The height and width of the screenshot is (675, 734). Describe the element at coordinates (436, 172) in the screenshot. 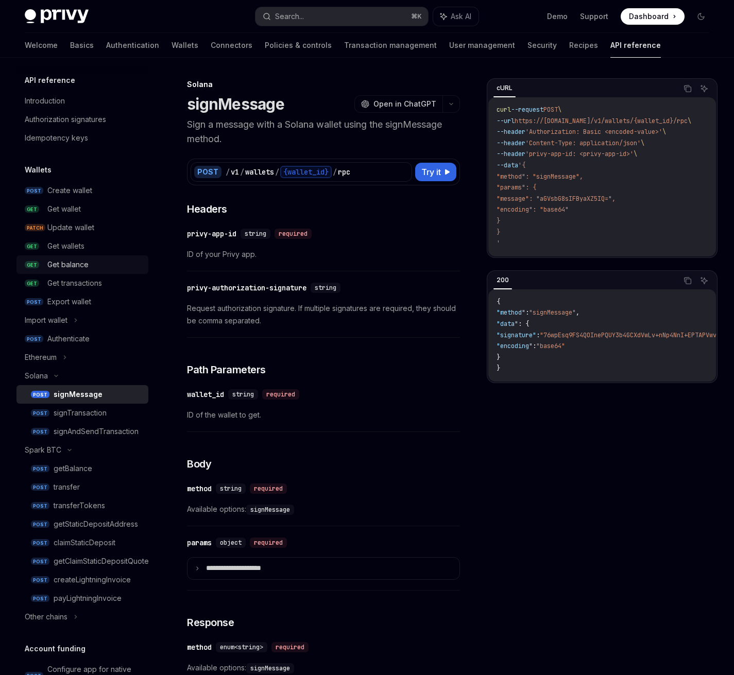

I see `button: Try it` at that location.